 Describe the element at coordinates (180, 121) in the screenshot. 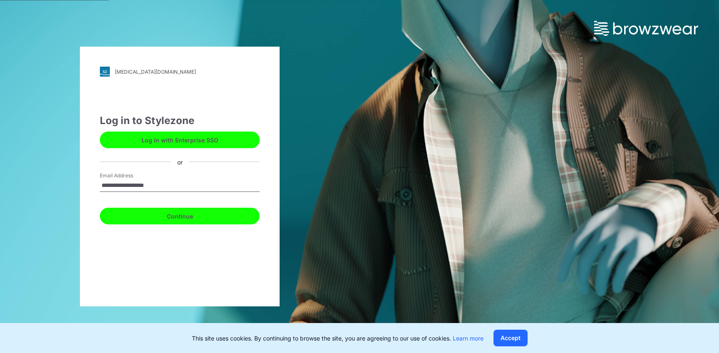

I see `div: Log in to Stylezone` at that location.